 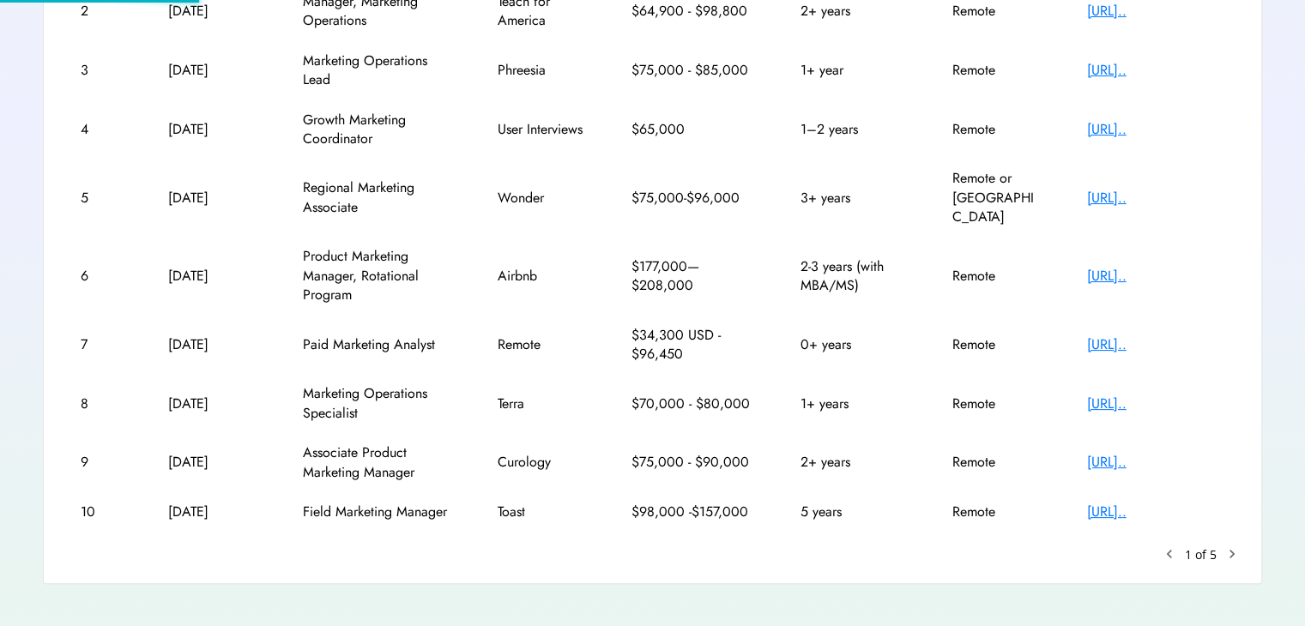 What do you see at coordinates (100, 276) in the screenshot?
I see `div: 6` at bounding box center [100, 276].